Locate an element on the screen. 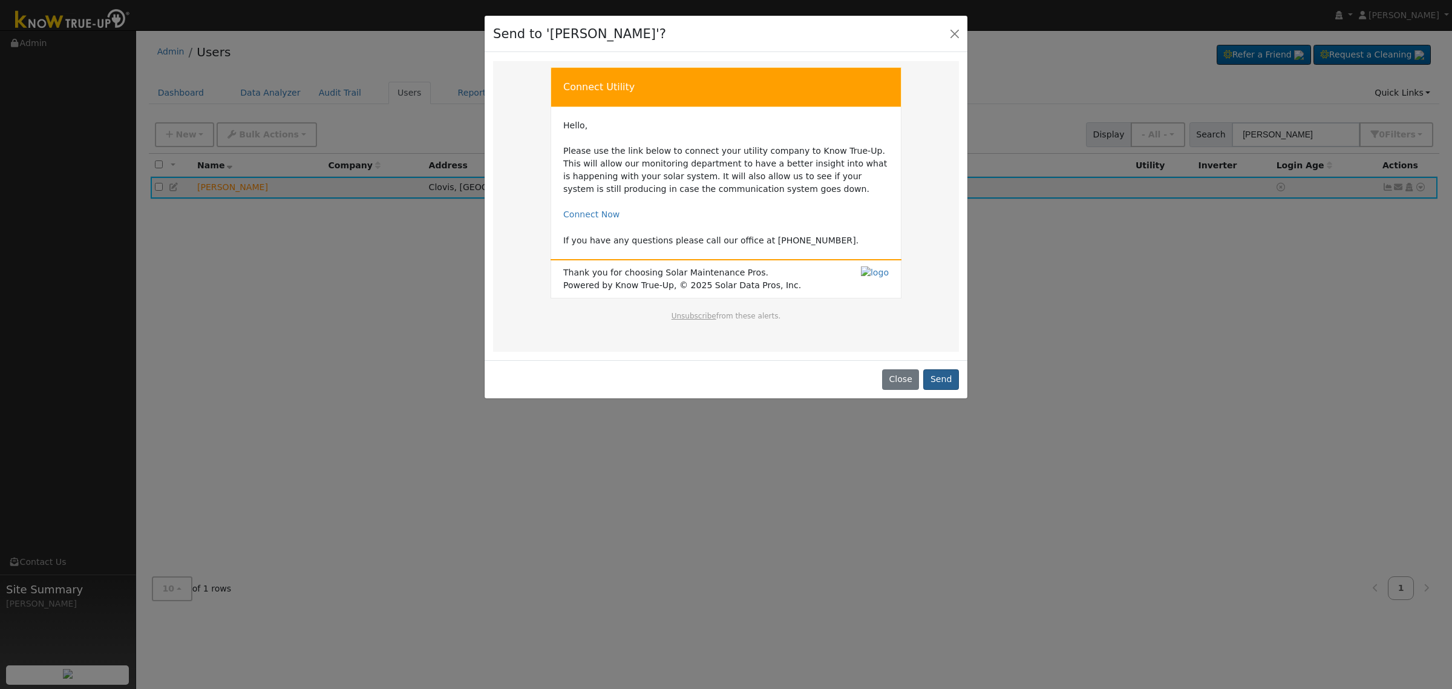 The height and width of the screenshot is (689, 1452). a: Connect Now is located at coordinates (591, 214).